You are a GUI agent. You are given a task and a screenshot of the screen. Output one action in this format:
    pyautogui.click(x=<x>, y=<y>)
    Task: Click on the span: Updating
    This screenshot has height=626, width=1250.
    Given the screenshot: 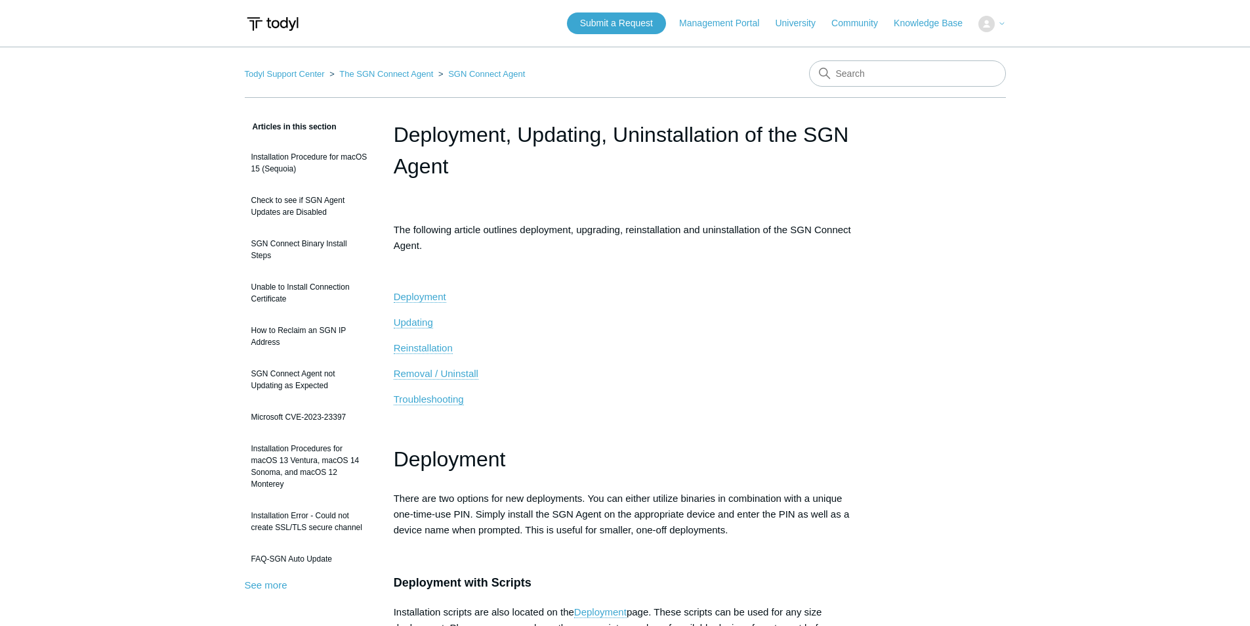 What is the action you would take?
    pyautogui.click(x=414, y=322)
    